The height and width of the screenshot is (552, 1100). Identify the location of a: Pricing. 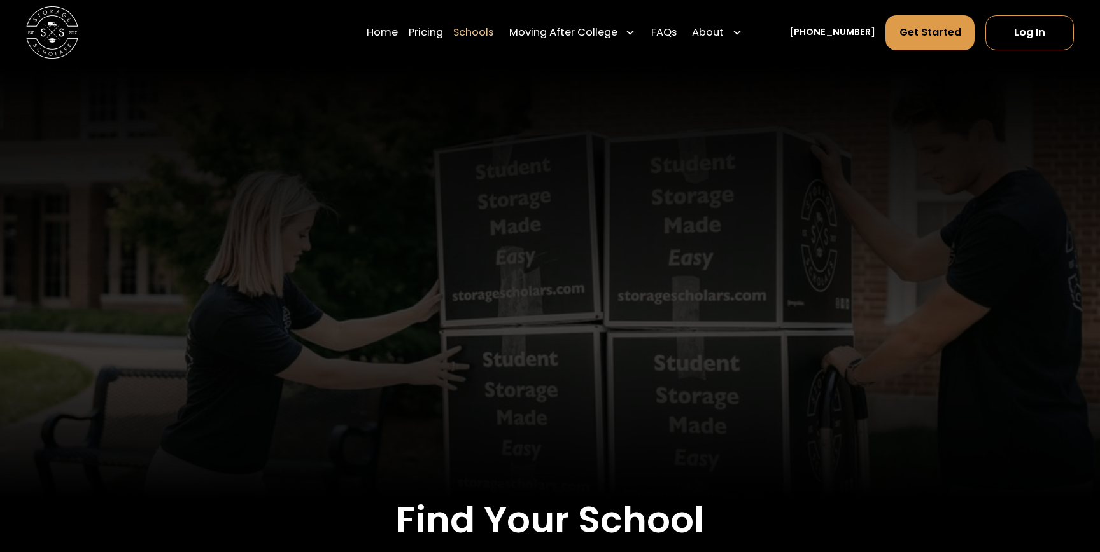
(426, 32).